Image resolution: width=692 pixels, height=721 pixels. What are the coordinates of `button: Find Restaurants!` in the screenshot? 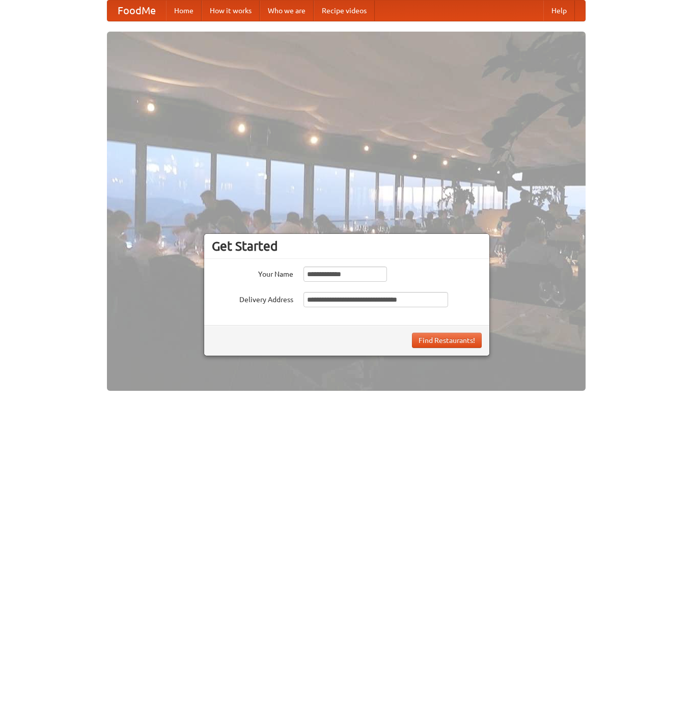 It's located at (447, 340).